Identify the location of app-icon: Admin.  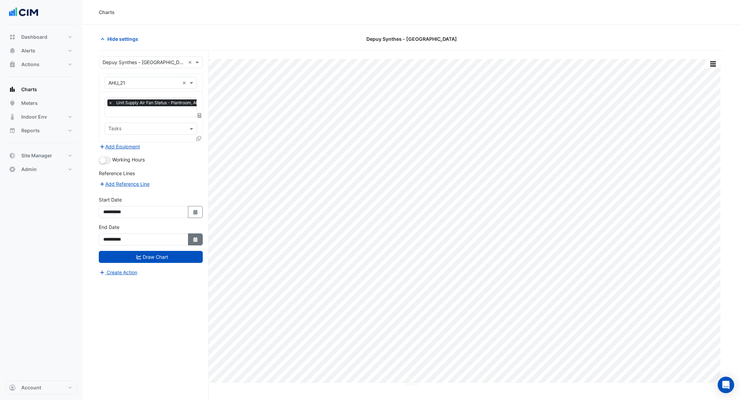
(12, 169).